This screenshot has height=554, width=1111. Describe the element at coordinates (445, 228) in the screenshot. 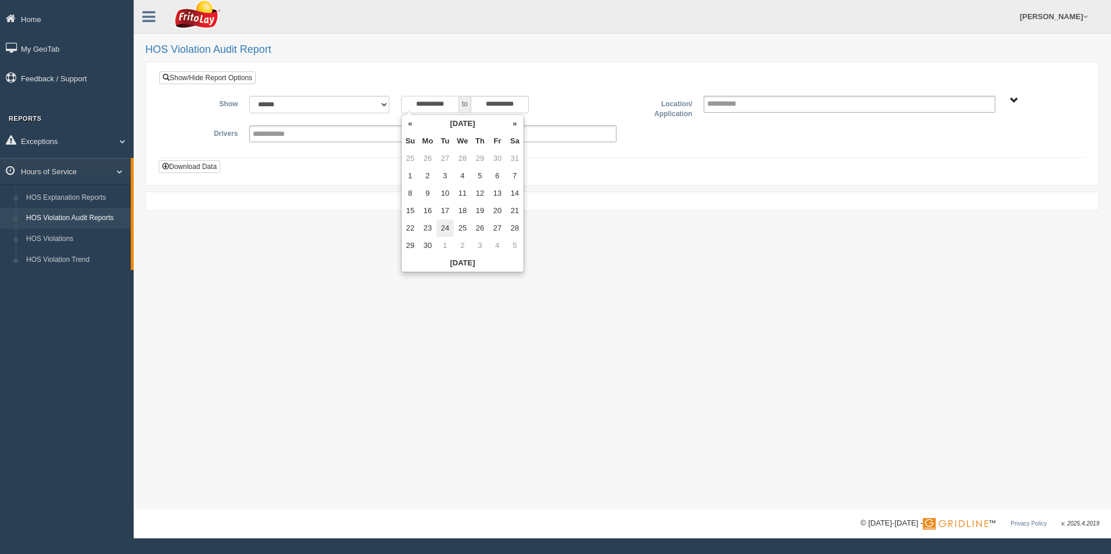

I see `td: 24` at that location.